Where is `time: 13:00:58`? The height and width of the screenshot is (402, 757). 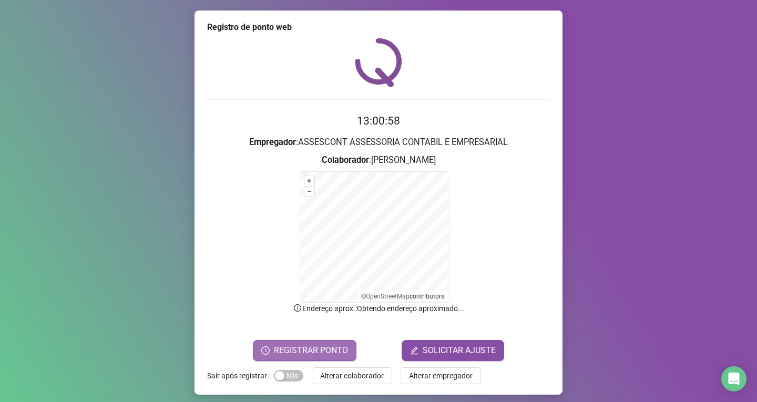
time: 13:00:58 is located at coordinates (379, 121).